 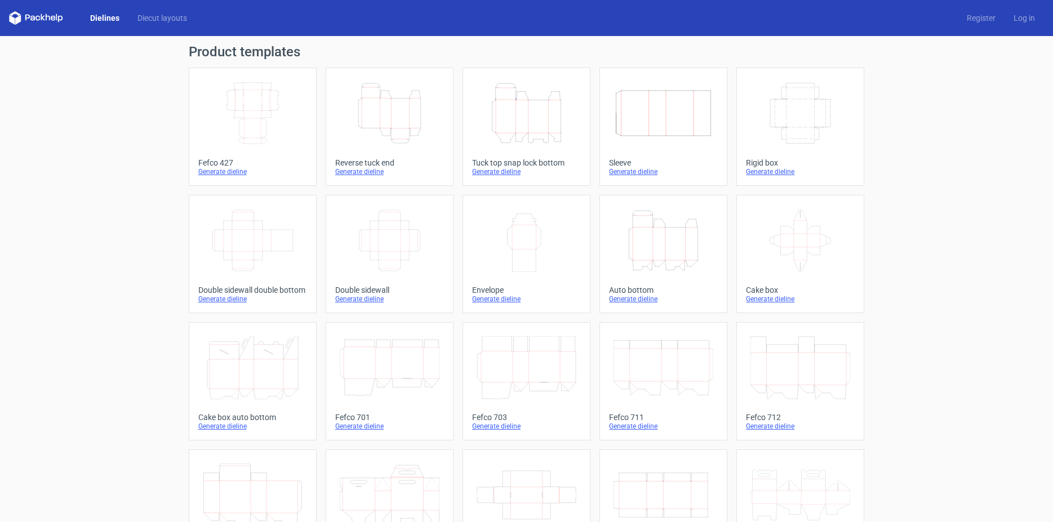 What do you see at coordinates (663, 127) in the screenshot?
I see `a: SleeveGenerate dieline` at bounding box center [663, 127].